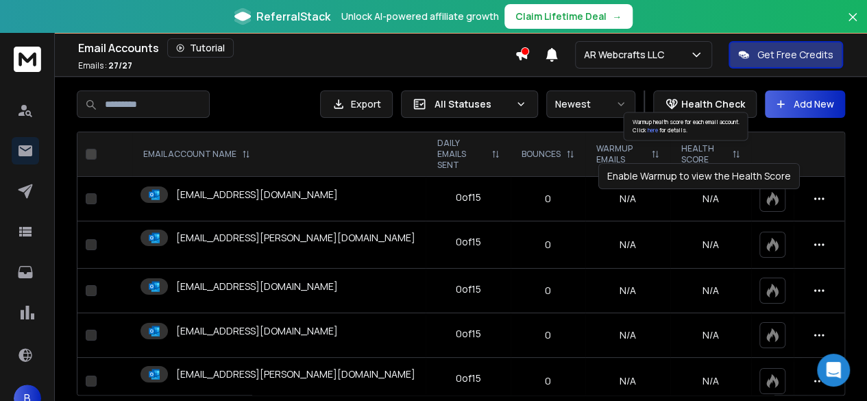 The height and width of the screenshot is (401, 867). What do you see at coordinates (200, 48) in the screenshot?
I see `button: Tutorial` at bounding box center [200, 48].